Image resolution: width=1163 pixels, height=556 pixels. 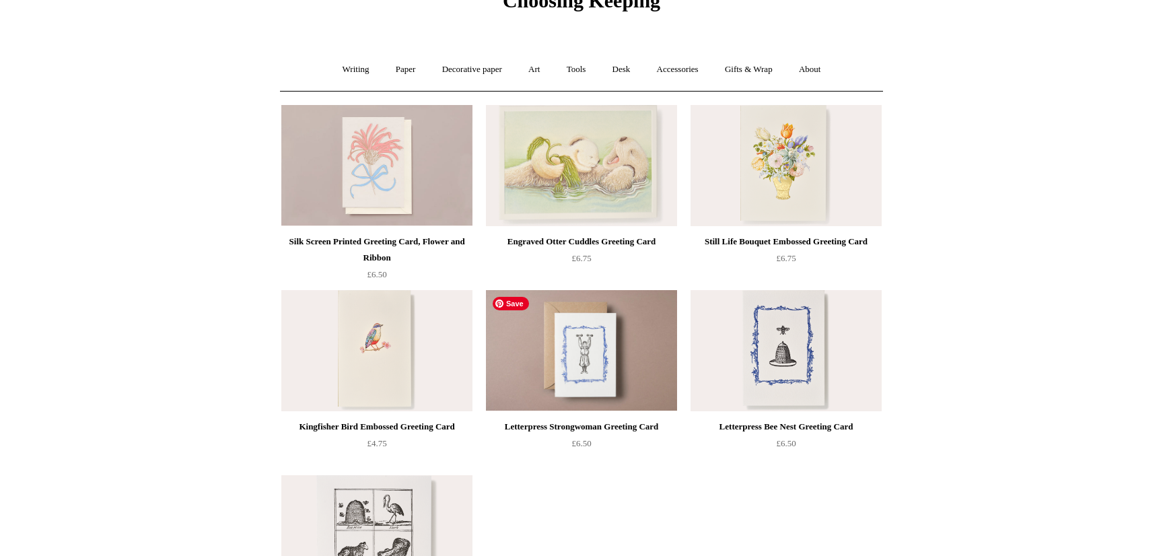 What do you see at coordinates (621, 69) in the screenshot?
I see `a: Desk` at bounding box center [621, 69].